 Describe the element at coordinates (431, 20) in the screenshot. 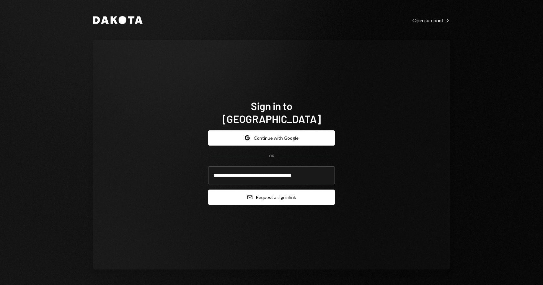

I see `div: Open account` at that location.